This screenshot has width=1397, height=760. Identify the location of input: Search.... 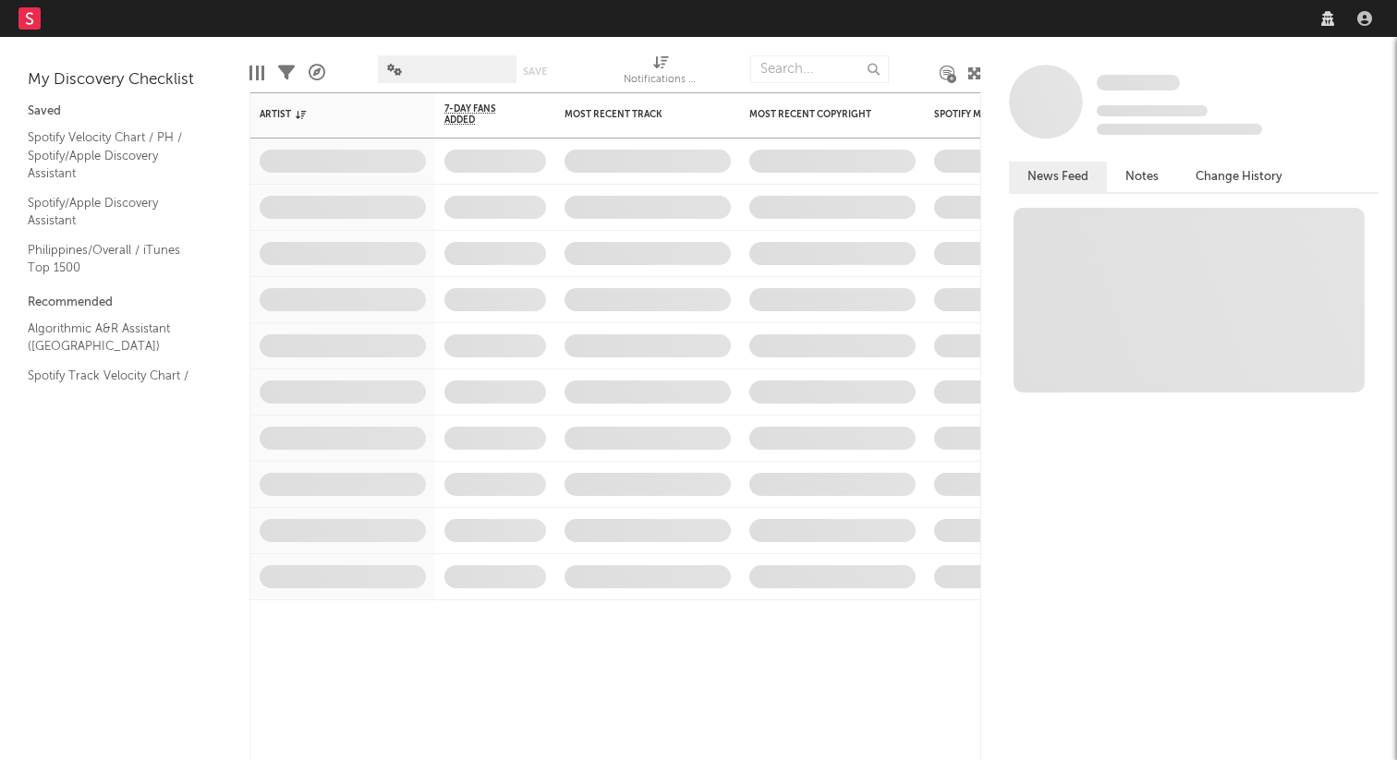
(820, 69).